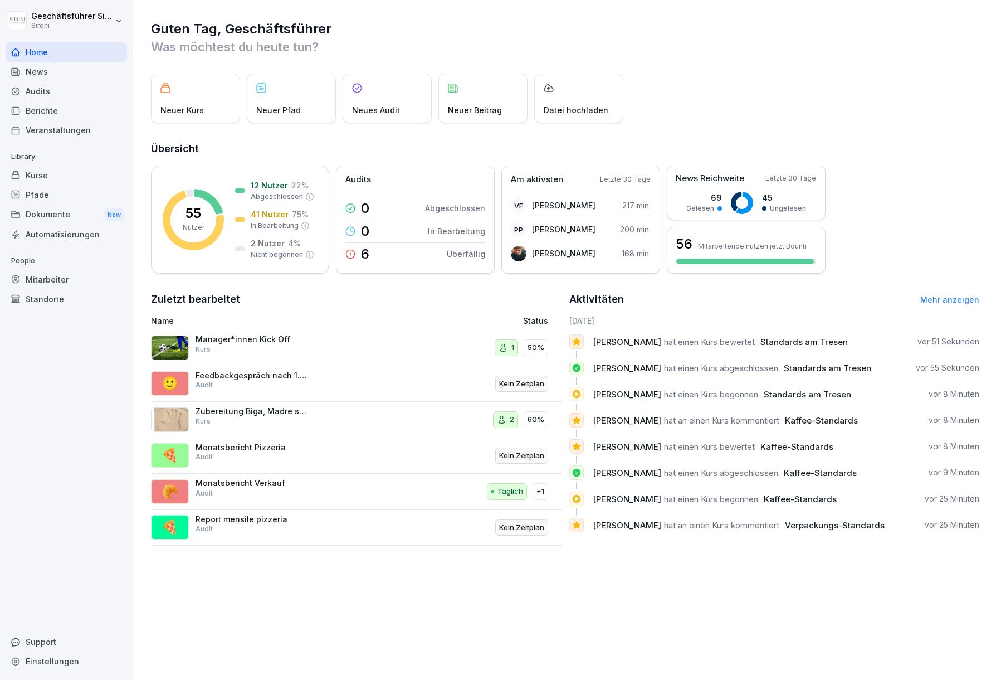 Image resolution: width=996 pixels, height=680 pixels. Describe the element at coordinates (300, 214) in the screenshot. I see `p: 75 %` at that location.